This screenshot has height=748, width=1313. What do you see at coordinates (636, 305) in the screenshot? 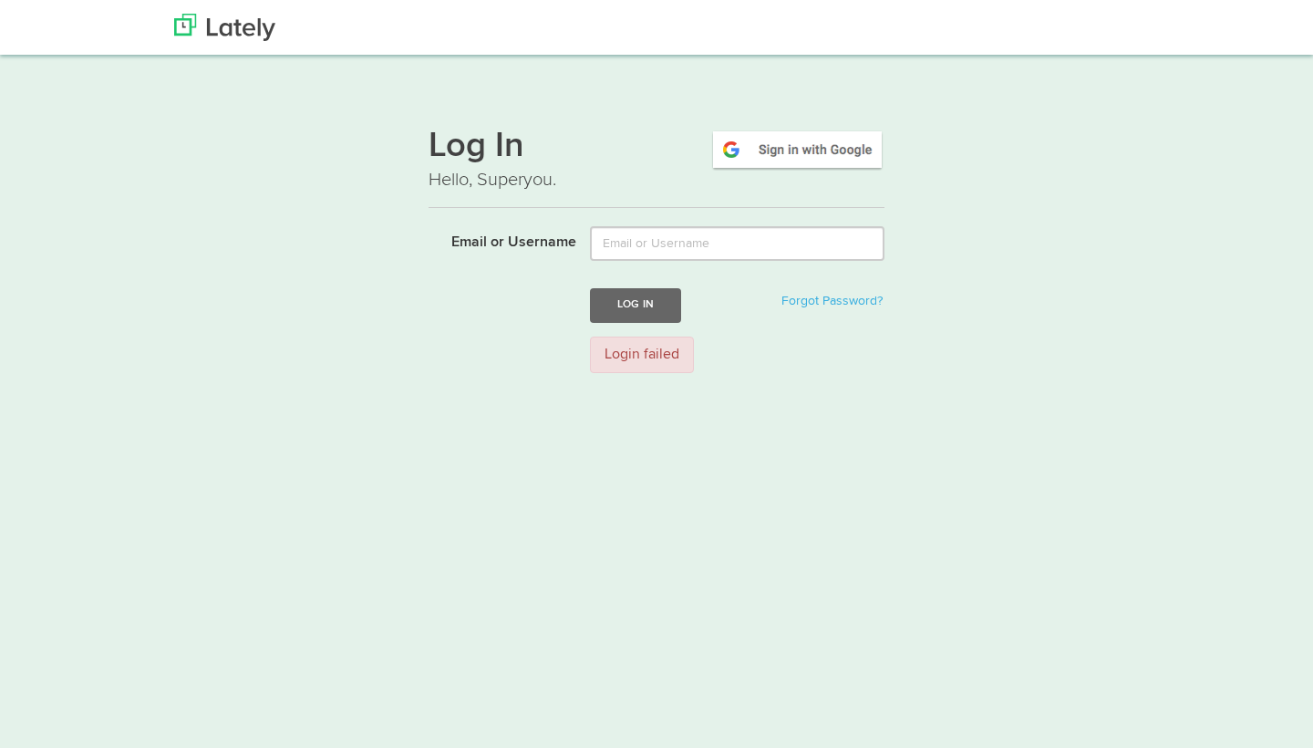
I see `button: Log In` at bounding box center [636, 305].